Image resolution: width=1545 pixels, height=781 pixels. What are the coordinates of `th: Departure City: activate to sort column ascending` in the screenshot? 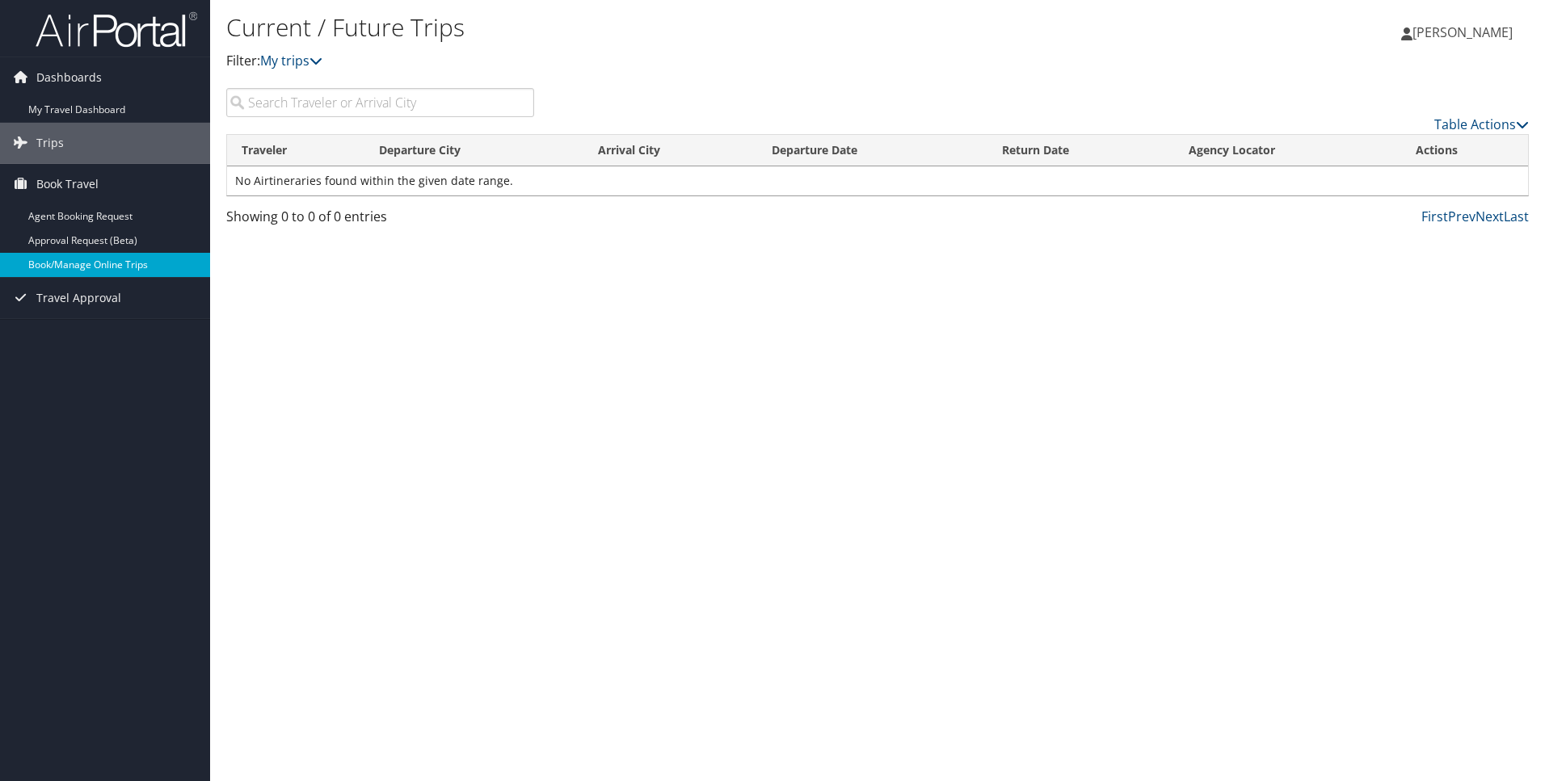 It's located at (473, 150).